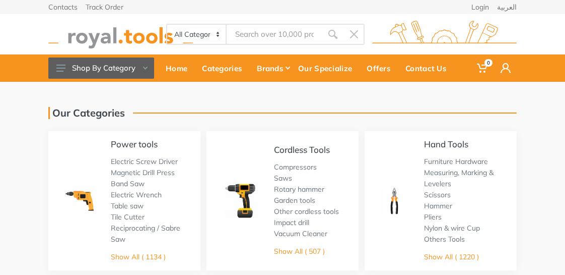 The image size is (565, 275). What do you see at coordinates (480, 7) in the screenshot?
I see `a: Login` at bounding box center [480, 7].